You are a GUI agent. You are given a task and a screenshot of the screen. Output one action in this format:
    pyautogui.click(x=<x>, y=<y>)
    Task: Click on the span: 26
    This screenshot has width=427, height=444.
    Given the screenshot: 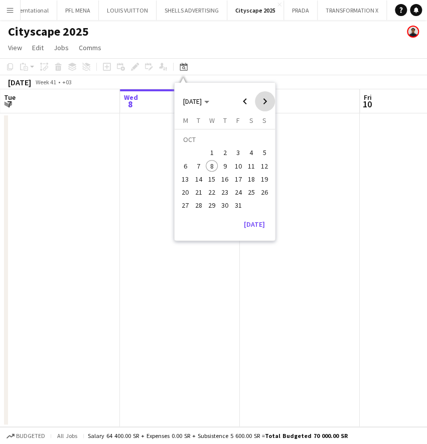 What is the action you would take?
    pyautogui.click(x=264, y=192)
    